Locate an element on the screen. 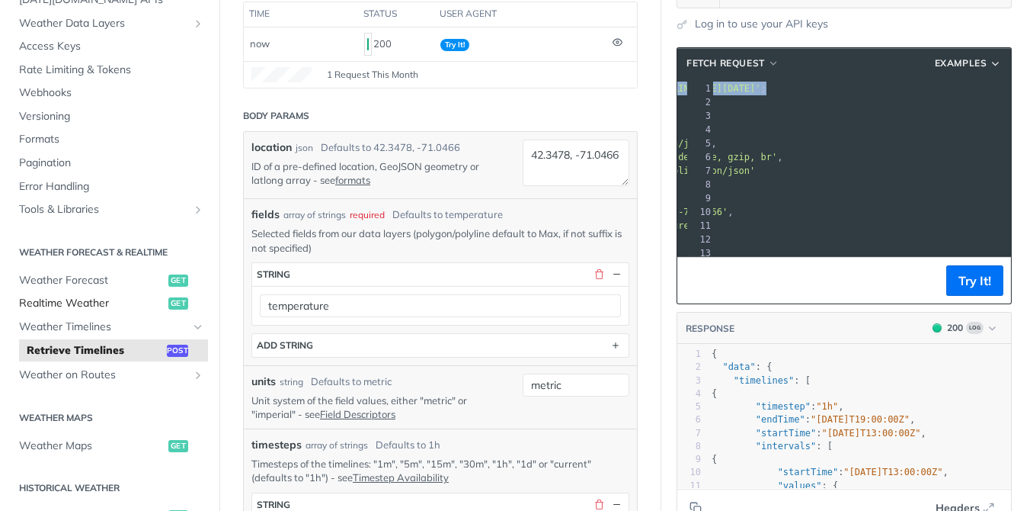  a: Access Keys is located at coordinates (110, 46).